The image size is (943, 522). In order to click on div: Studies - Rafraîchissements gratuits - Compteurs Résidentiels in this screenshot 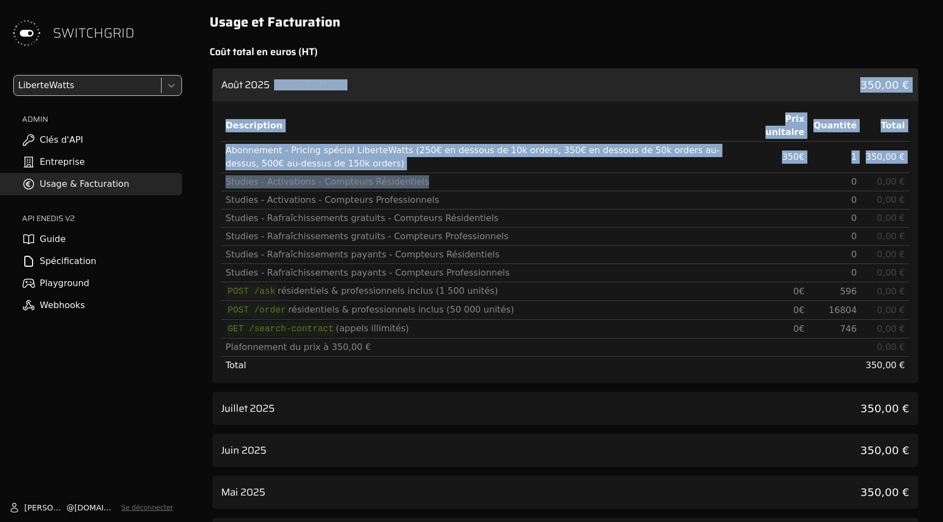, I will do `click(483, 218)`.